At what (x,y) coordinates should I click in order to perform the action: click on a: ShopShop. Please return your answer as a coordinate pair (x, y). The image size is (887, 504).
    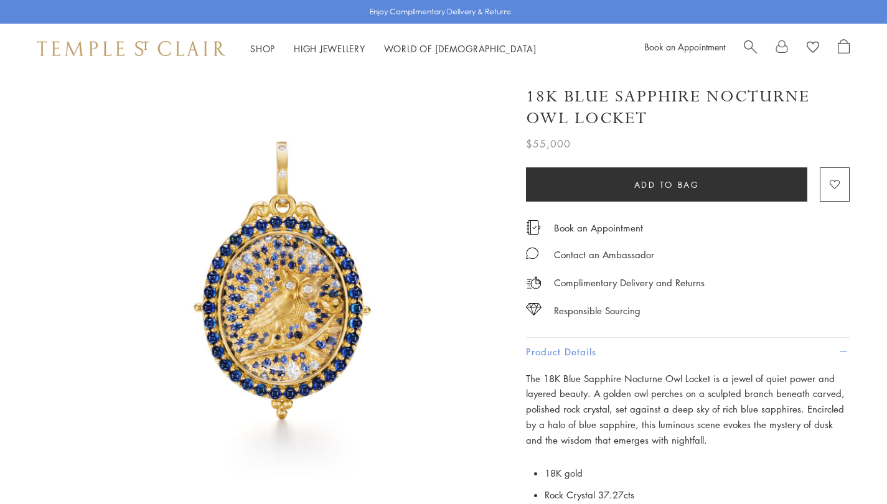
    Looking at the image, I should click on (263, 49).